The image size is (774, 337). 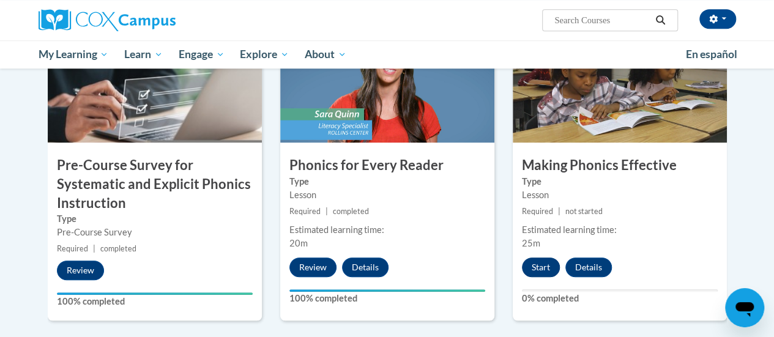 What do you see at coordinates (73, 54) in the screenshot?
I see `a: My Learning` at bounding box center [73, 54].